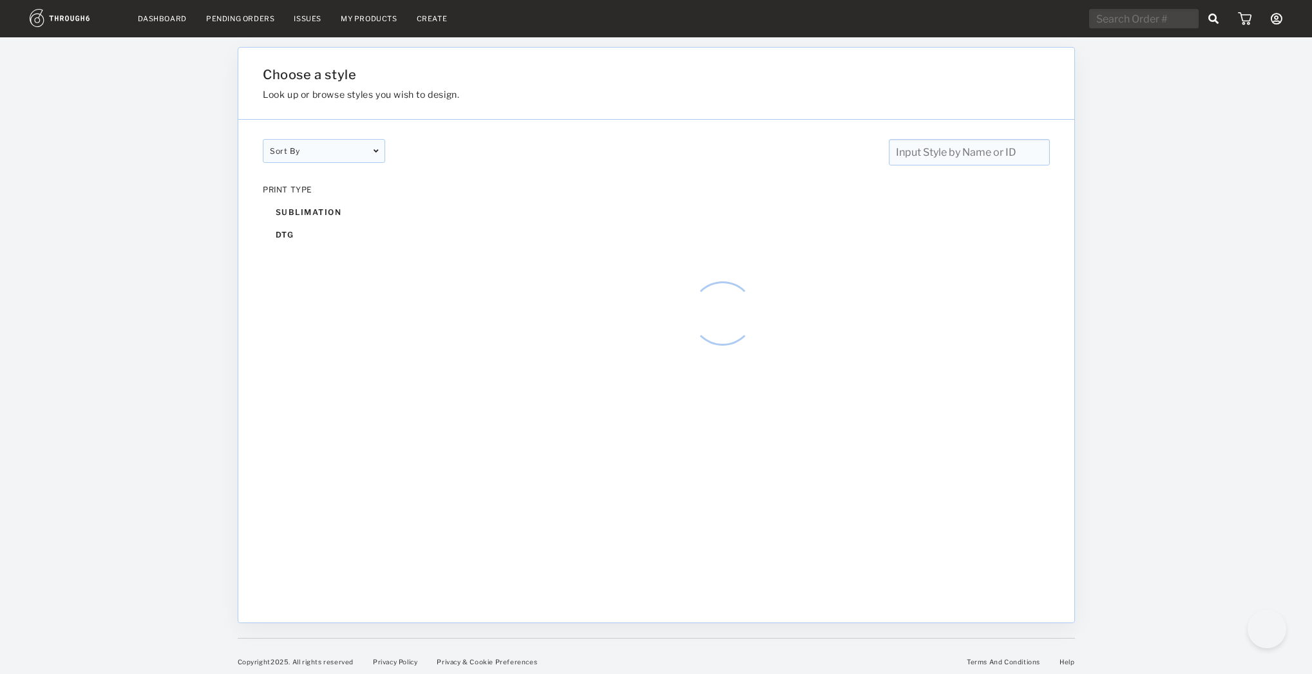  Describe the element at coordinates (324, 212) in the screenshot. I see `div: sublimation` at that location.